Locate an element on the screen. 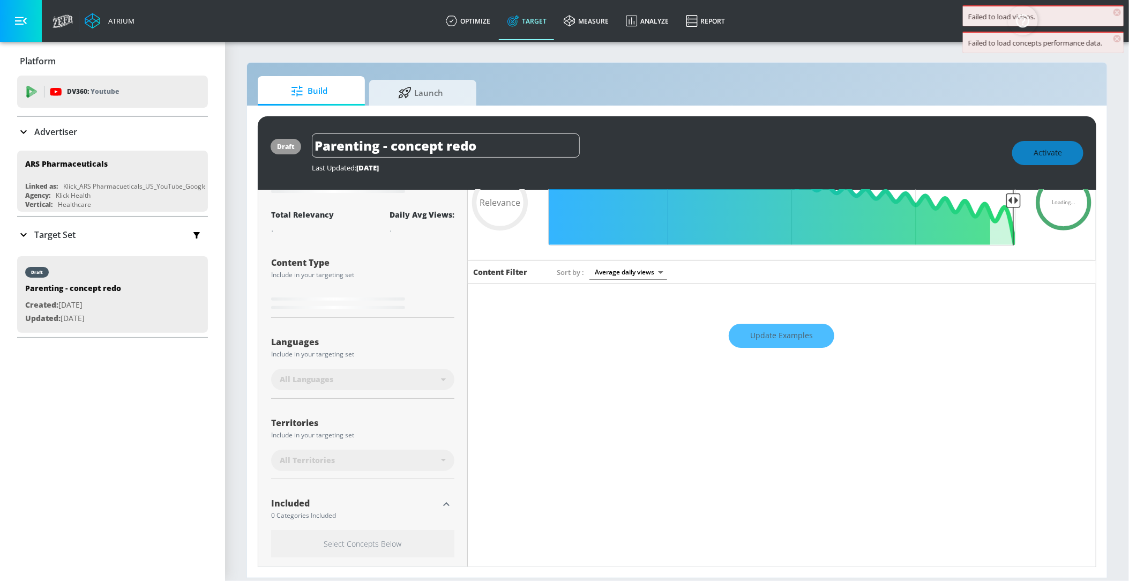 This screenshot has width=1129, height=581. div: Klick Health is located at coordinates (73, 195).